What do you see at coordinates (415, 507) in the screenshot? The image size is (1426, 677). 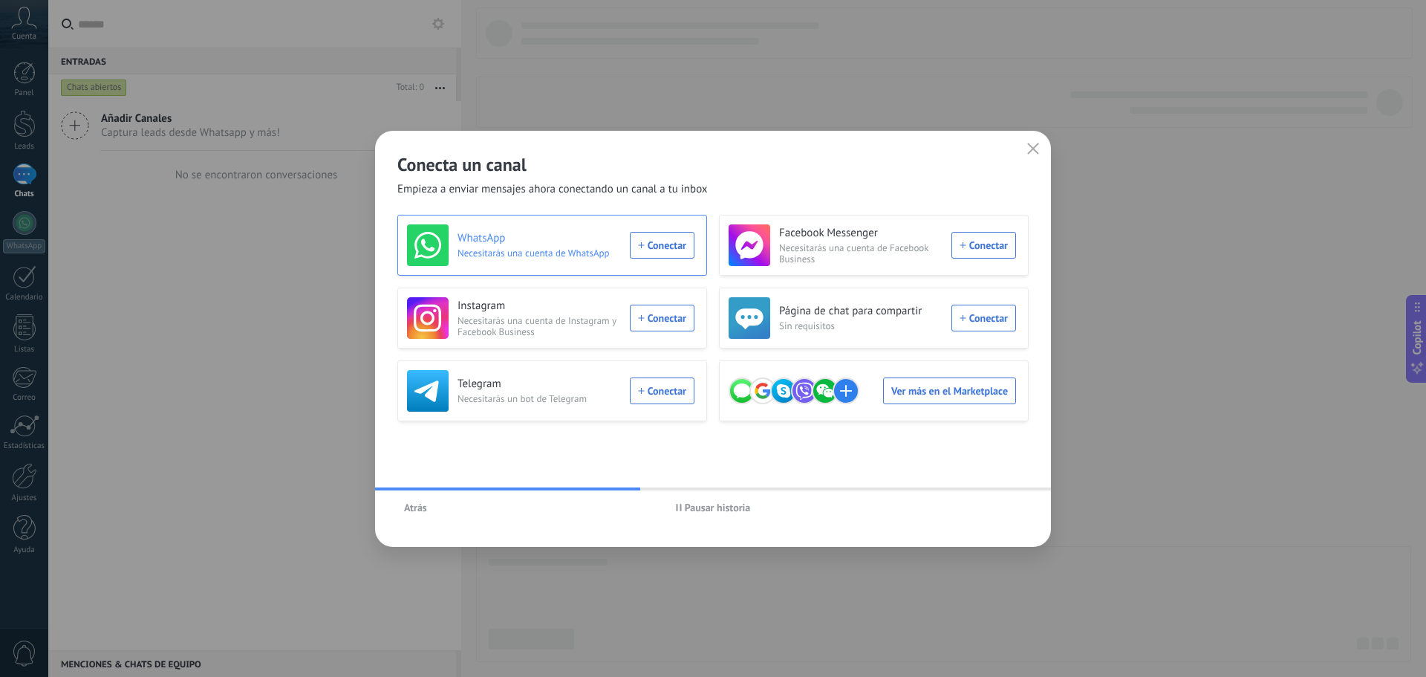 I see `span: Atrás` at bounding box center [415, 507].